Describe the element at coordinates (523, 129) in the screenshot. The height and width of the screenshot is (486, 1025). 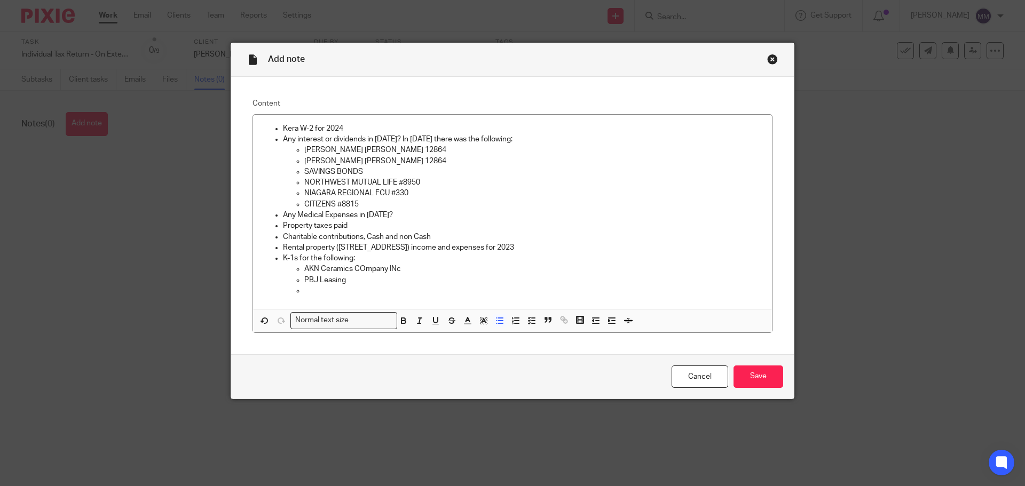
I see `p: Kera W-2 for 2024` at that location.